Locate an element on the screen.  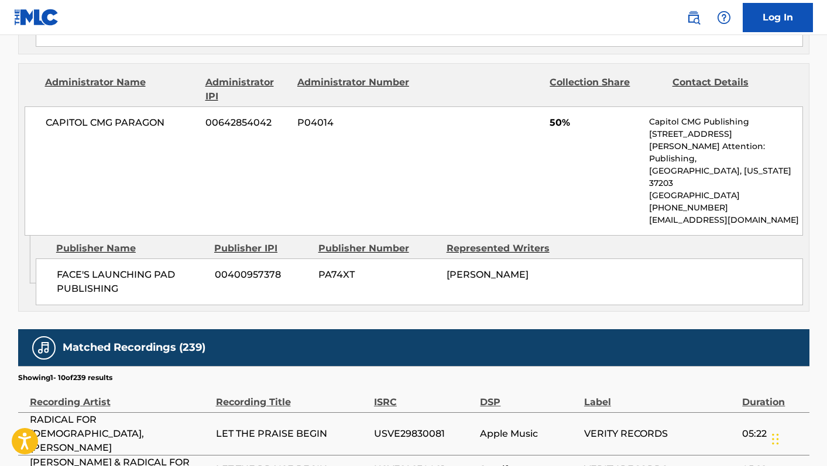
a: Public Search is located at coordinates (693, 18).